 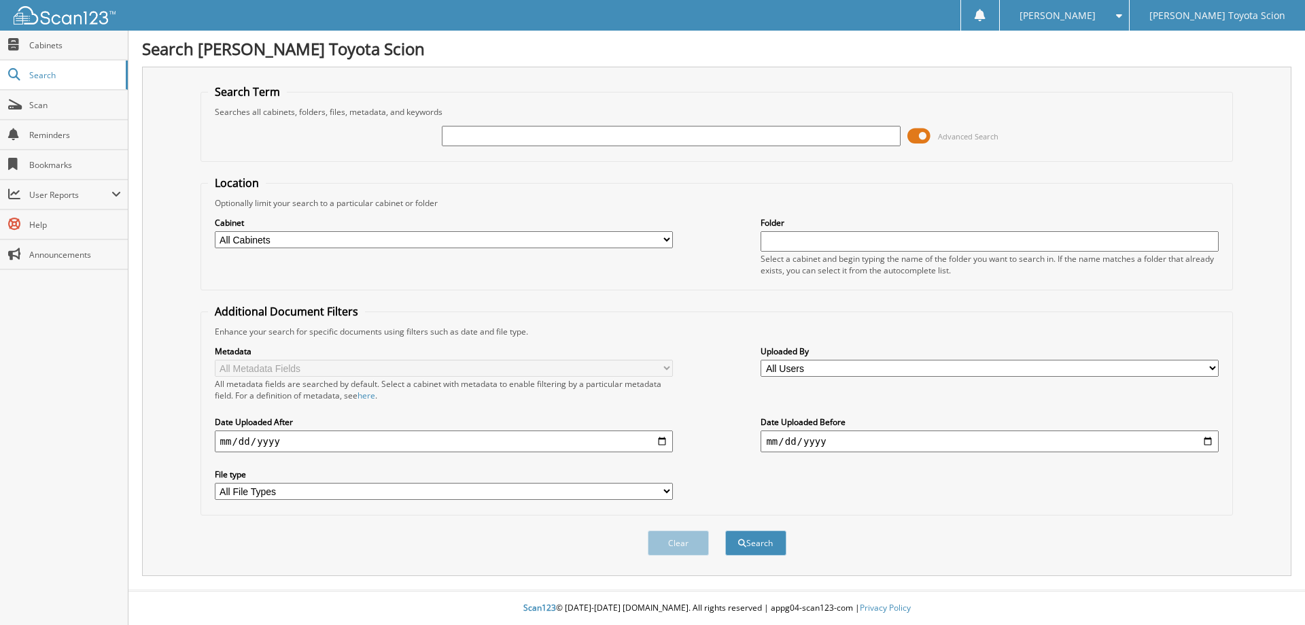 What do you see at coordinates (444, 389) in the screenshot?
I see `div: All metadata fields are searched by default. Select a cabinet with metadata to enable filtering b...` at bounding box center [444, 389].